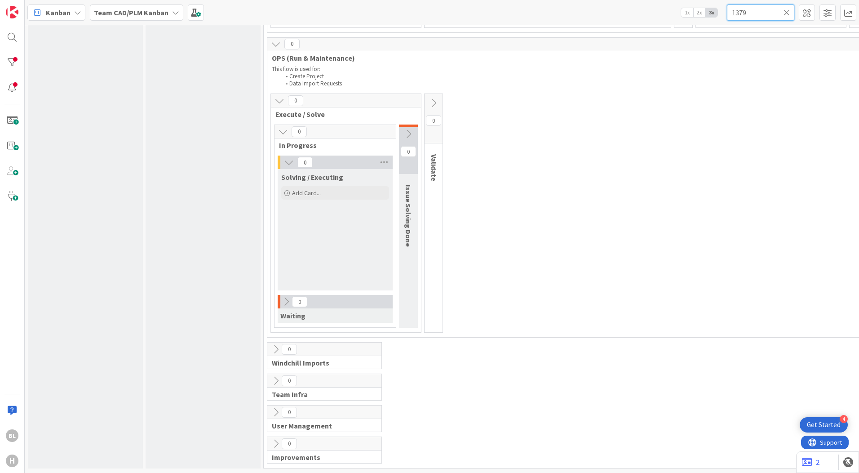  Describe the element at coordinates (12, 461) in the screenshot. I see `div: H` at that location.